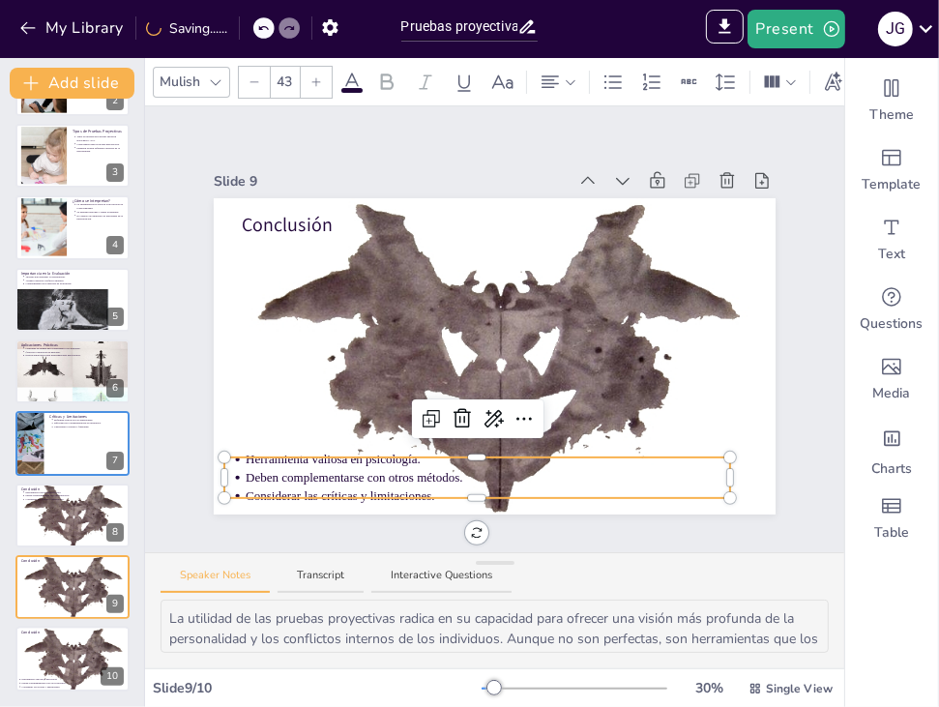 The image size is (939, 707). Describe the element at coordinates (390, 181) in the screenshot. I see `div: Slide 9` at that location.